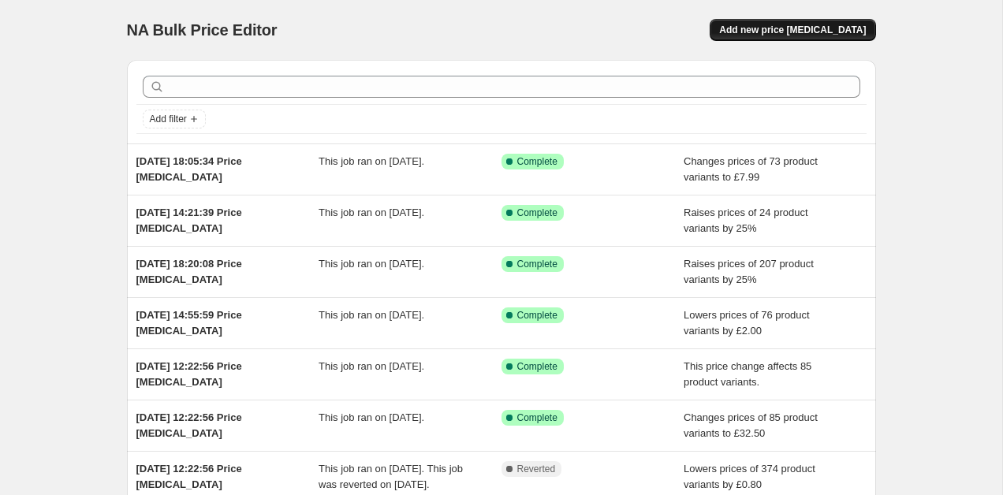 The height and width of the screenshot is (495, 1003). What do you see at coordinates (748, 271) in the screenshot?
I see `span: Raises prices of 207 product variants by 25%` at bounding box center [748, 271].